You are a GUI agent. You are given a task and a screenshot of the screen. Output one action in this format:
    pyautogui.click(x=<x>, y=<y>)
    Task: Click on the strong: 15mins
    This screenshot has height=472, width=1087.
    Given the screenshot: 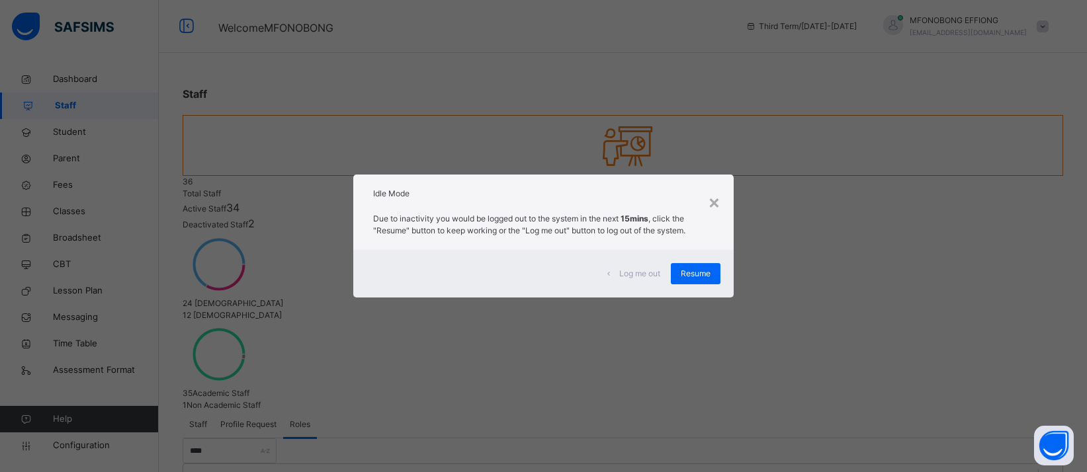 What is the action you would take?
    pyautogui.click(x=634, y=218)
    